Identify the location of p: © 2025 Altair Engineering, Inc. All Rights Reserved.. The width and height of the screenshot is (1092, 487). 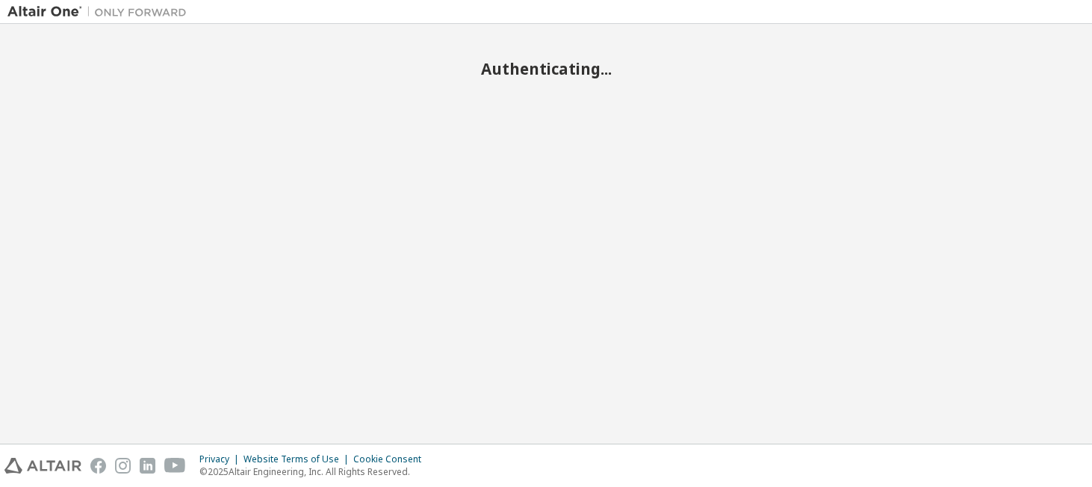
(314, 471).